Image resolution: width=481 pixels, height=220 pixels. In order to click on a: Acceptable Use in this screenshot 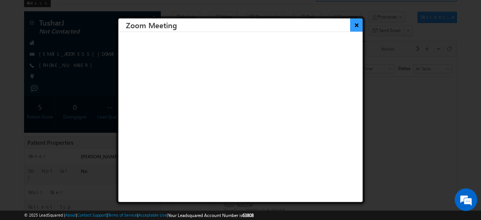, I will do `click(152, 214)`.